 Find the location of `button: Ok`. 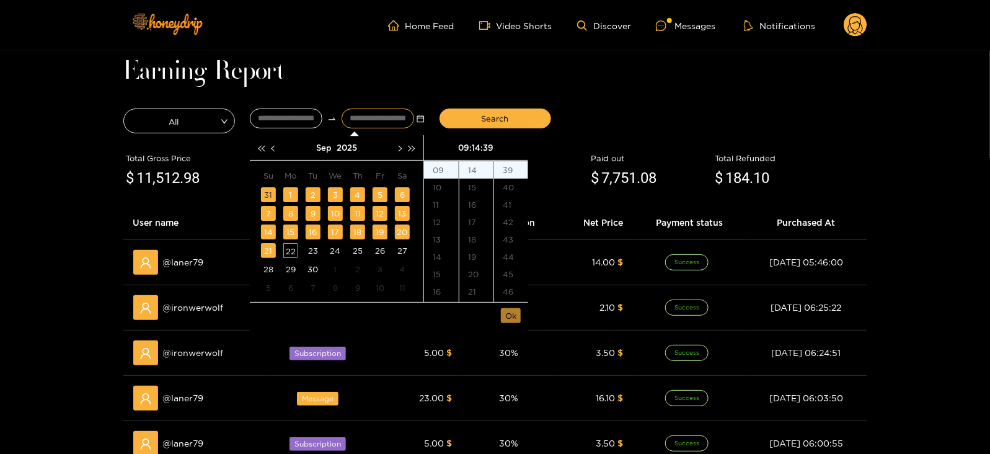

button: Ok is located at coordinates (511, 315).